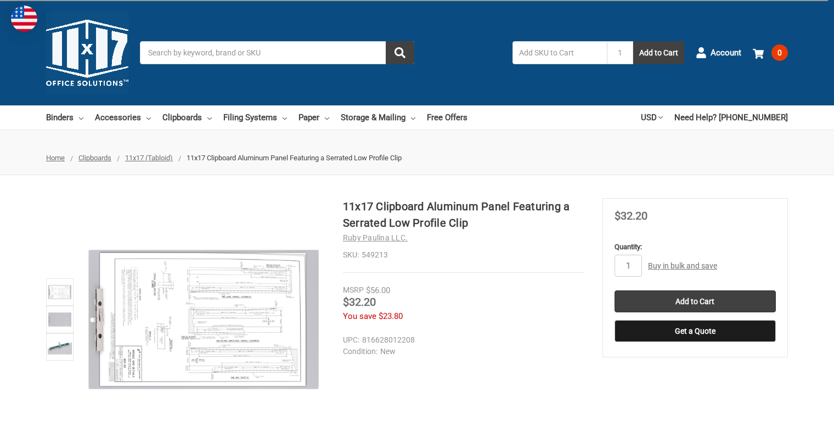  I want to click on span: Home, so click(55, 157).